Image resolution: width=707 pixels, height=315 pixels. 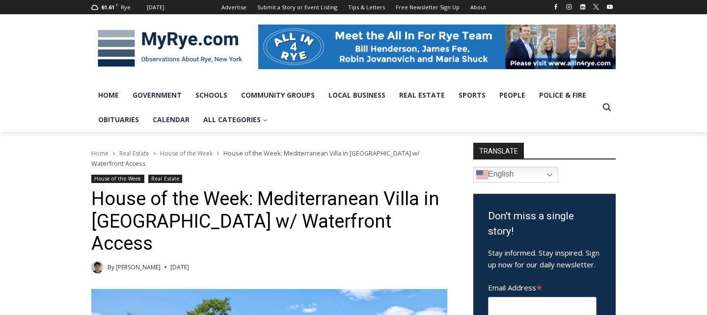 What do you see at coordinates (545, 259) in the screenshot?
I see `p: Stay informed. Stay inspired. Sign up now for our daily newsletter.` at bounding box center [545, 259].